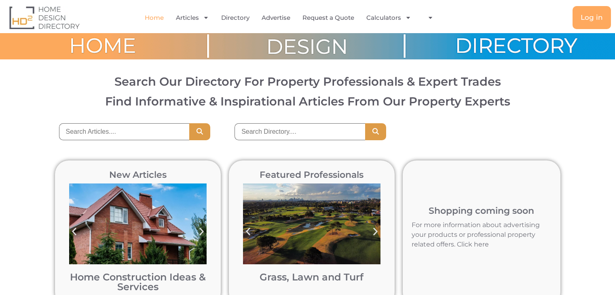 Image resolution: width=615 pixels, height=295 pixels. What do you see at coordinates (312, 175) in the screenshot?
I see `h2: Featured Professionals` at bounding box center [312, 175].